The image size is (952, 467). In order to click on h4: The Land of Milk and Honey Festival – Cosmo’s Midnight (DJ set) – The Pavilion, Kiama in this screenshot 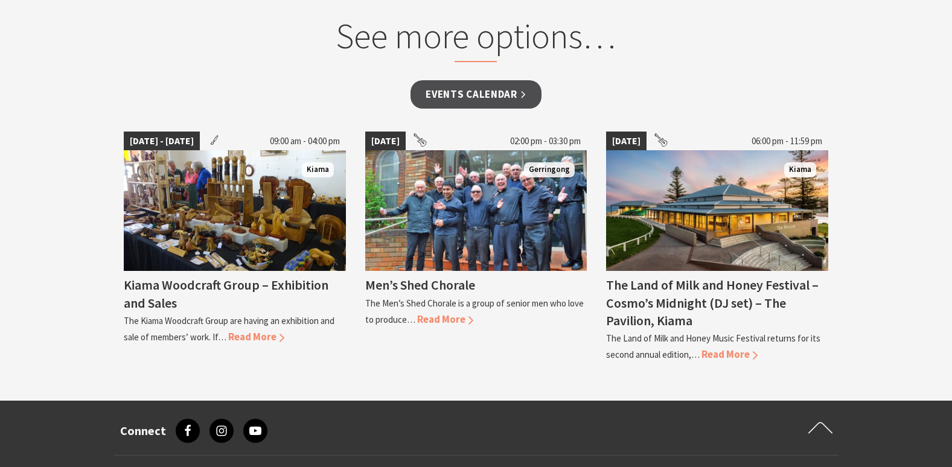, I will do `click(713, 303)`.